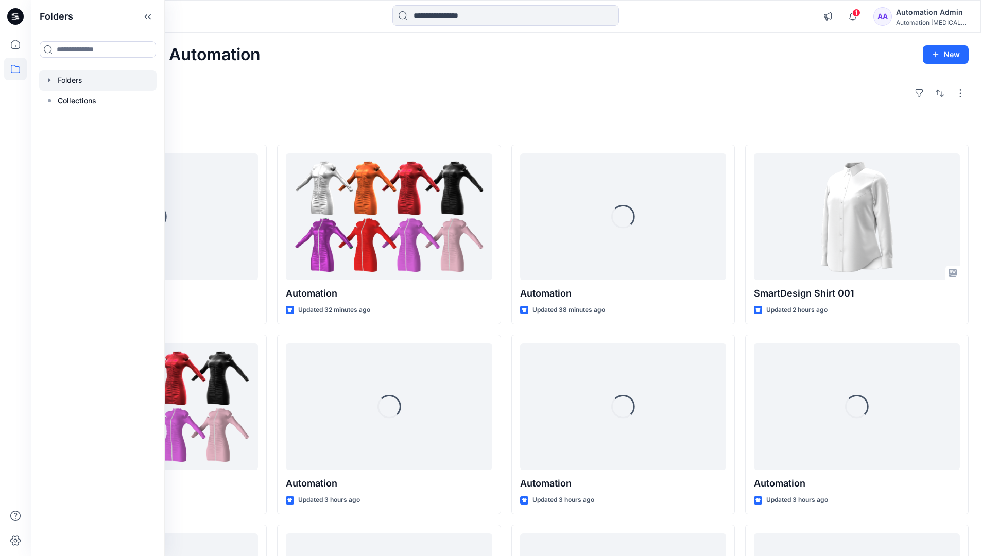 The image size is (981, 556). I want to click on p: SmartDesign Shirt 001, so click(857, 293).